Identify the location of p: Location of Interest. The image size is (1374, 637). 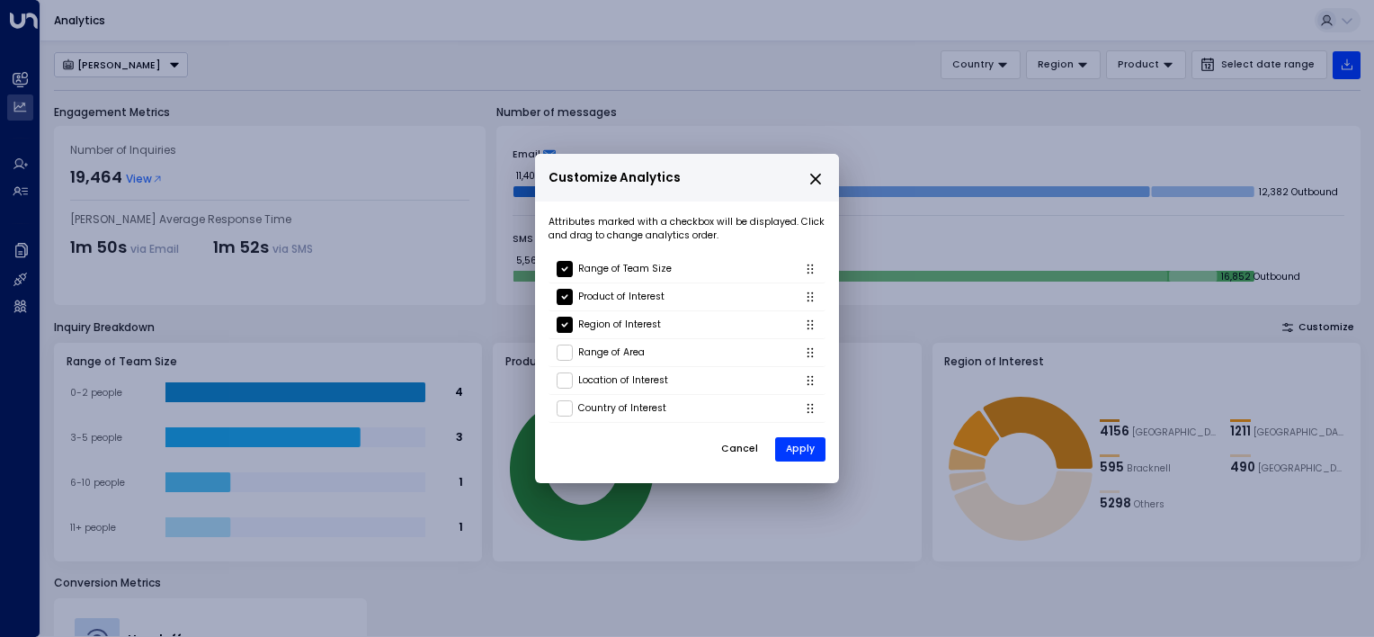
(623, 380).